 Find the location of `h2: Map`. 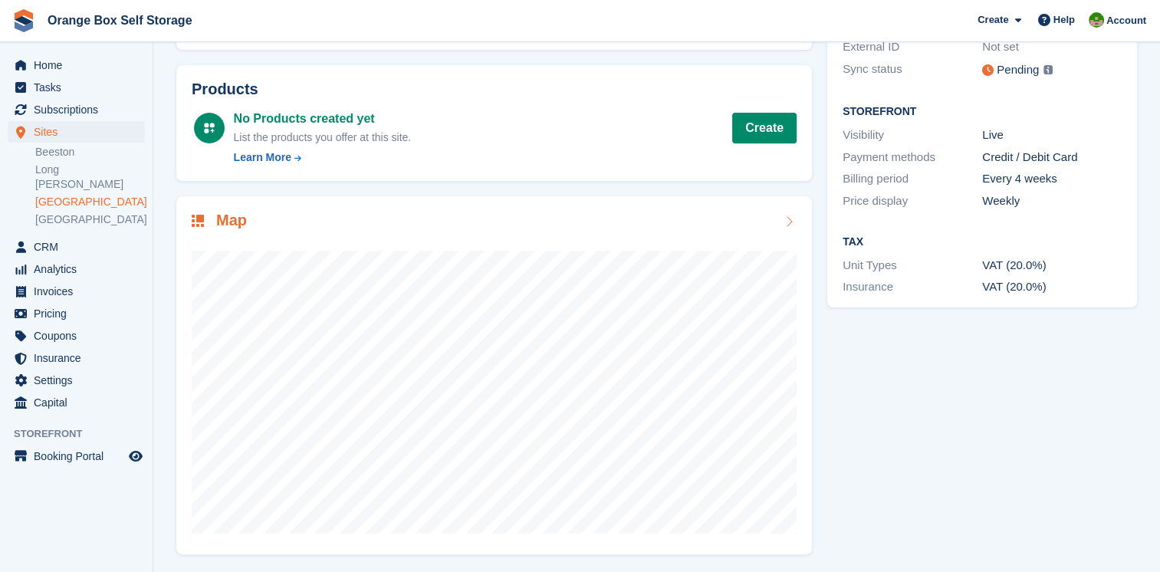

h2: Map is located at coordinates (232, 220).